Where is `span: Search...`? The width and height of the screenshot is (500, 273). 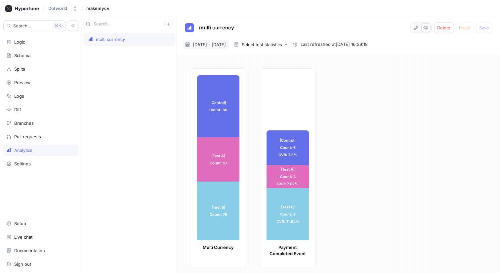 span: Search... is located at coordinates (22, 26).